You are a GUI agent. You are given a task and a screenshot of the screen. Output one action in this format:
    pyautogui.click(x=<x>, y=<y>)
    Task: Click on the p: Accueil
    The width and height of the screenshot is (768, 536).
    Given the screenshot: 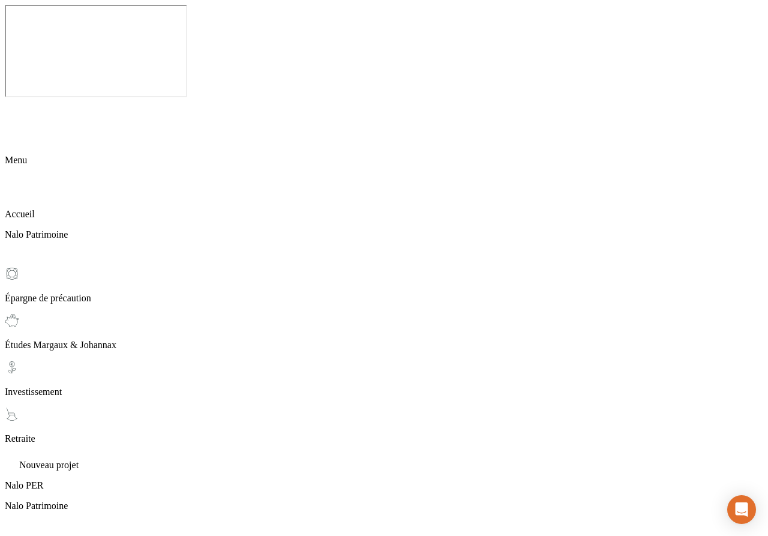 What is the action you would take?
    pyautogui.click(x=384, y=214)
    